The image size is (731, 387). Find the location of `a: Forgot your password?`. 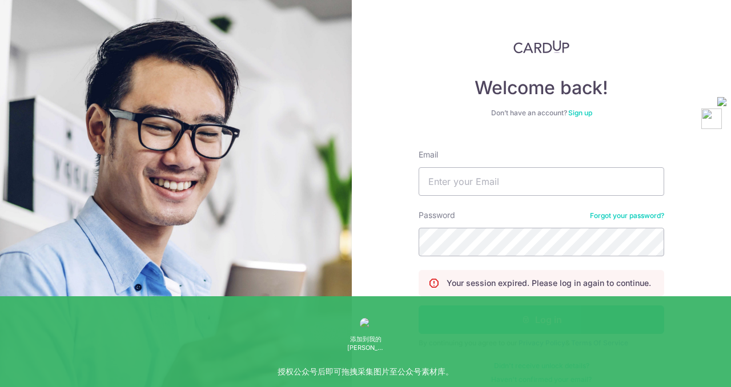

a: Forgot your password? is located at coordinates (627, 216).